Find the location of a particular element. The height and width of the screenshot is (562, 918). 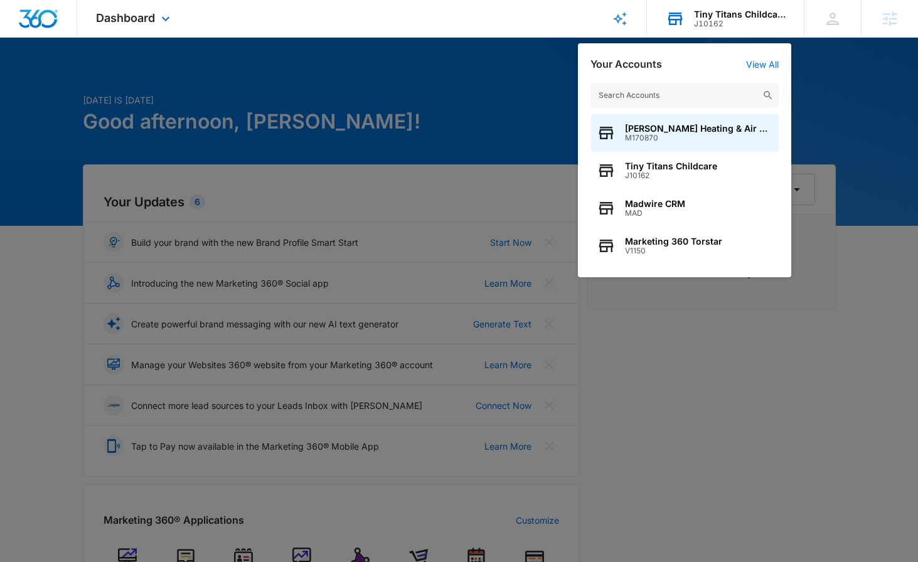

span: Marketing 360 Torstar is located at coordinates (674, 242).